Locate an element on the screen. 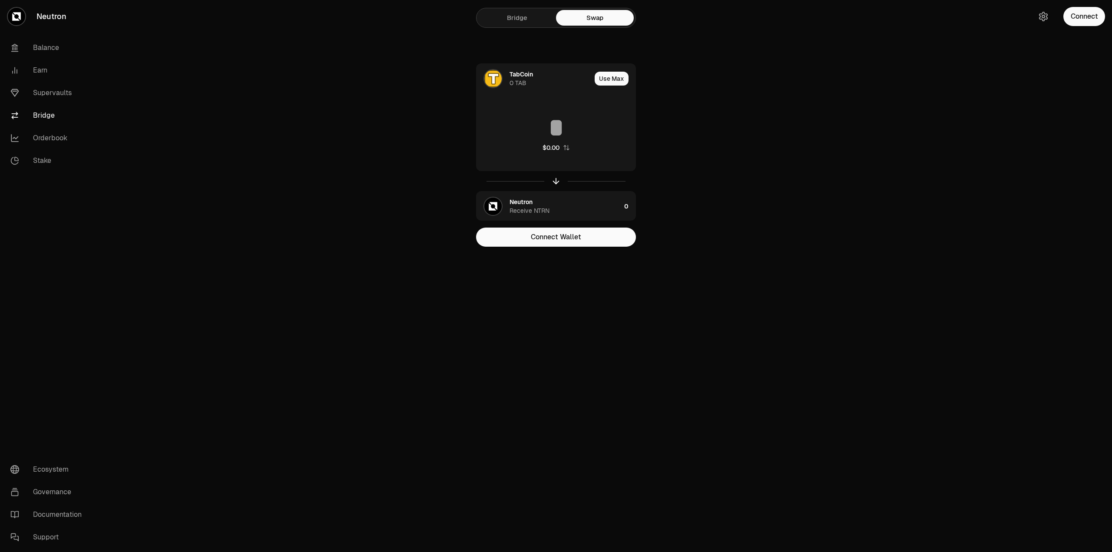  img: NTRN Logo is located at coordinates (493, 206).